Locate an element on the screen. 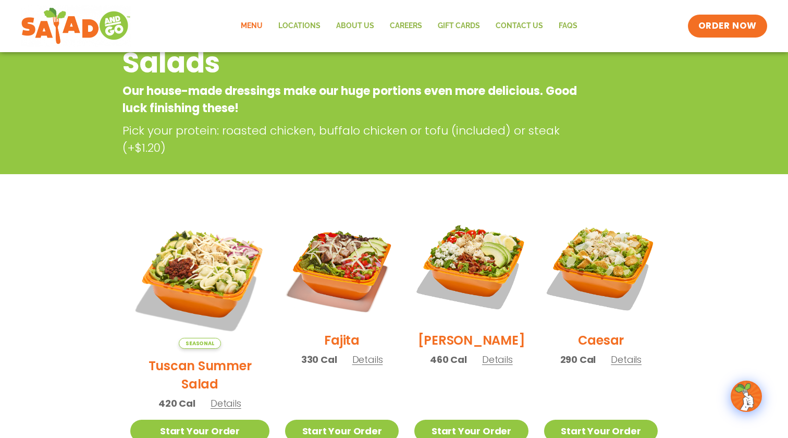  img: Product photo for Caesar Salad is located at coordinates (601, 266).